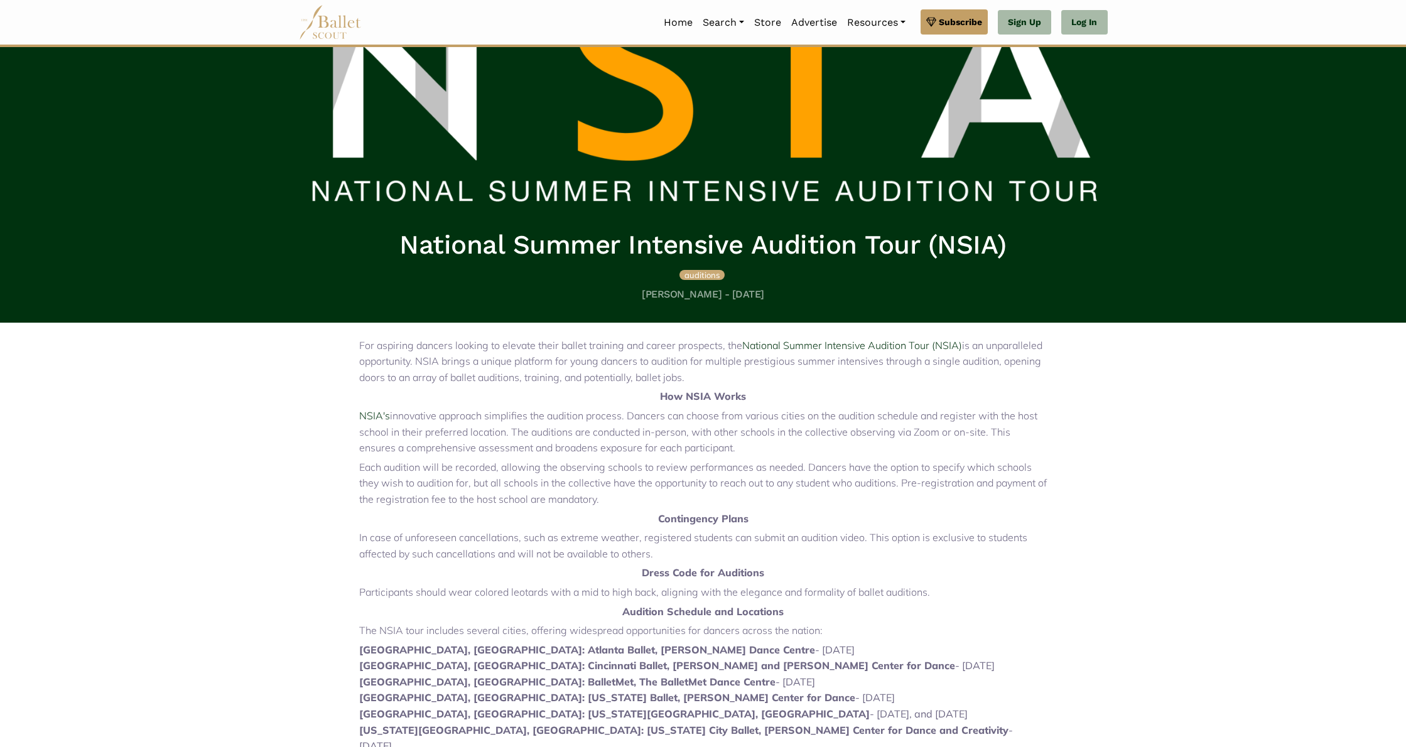  I want to click on a: Store, so click(767, 23).